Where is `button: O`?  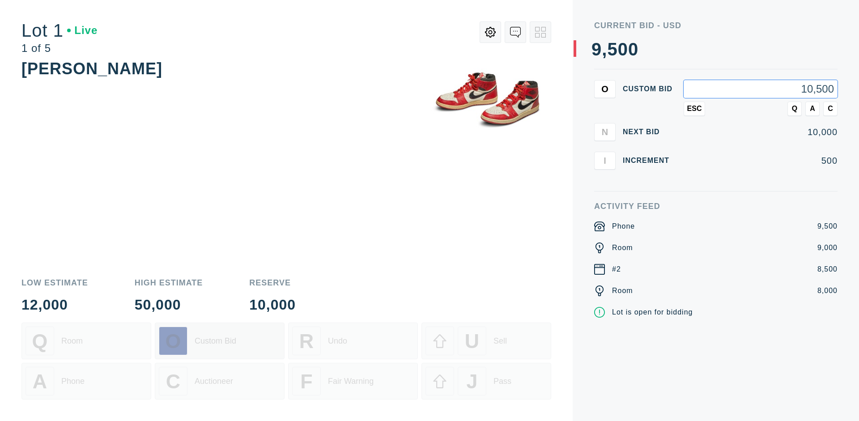
button: O is located at coordinates (605, 89).